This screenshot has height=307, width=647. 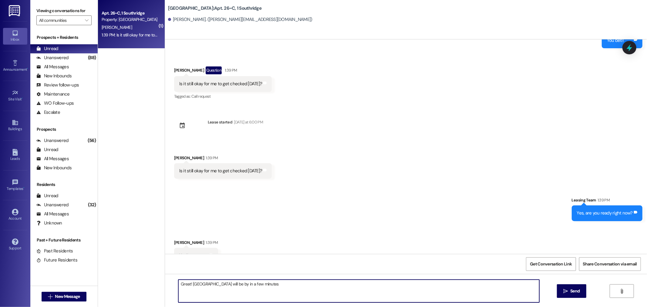 I want to click on div: You bet!!, so click(x=615, y=40).